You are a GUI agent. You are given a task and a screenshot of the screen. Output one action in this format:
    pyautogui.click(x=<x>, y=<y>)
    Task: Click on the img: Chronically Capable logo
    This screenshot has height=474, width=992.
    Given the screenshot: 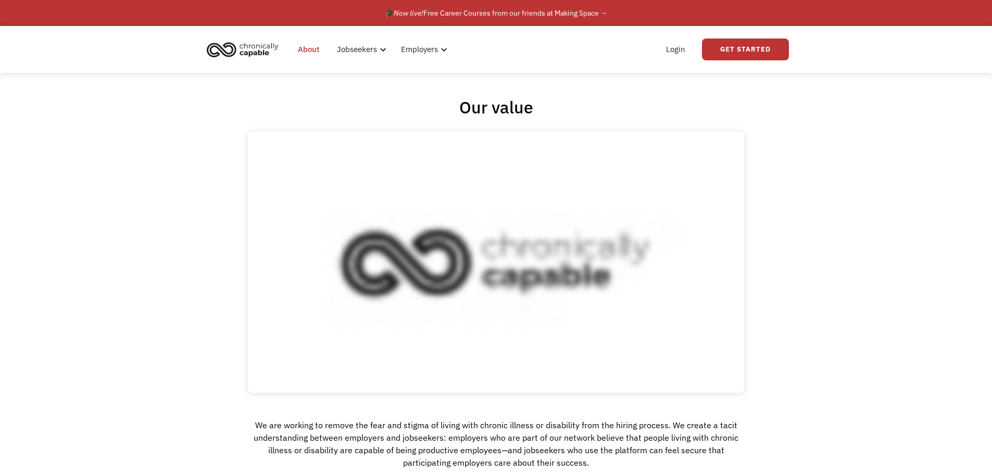 What is the action you would take?
    pyautogui.click(x=243, y=49)
    